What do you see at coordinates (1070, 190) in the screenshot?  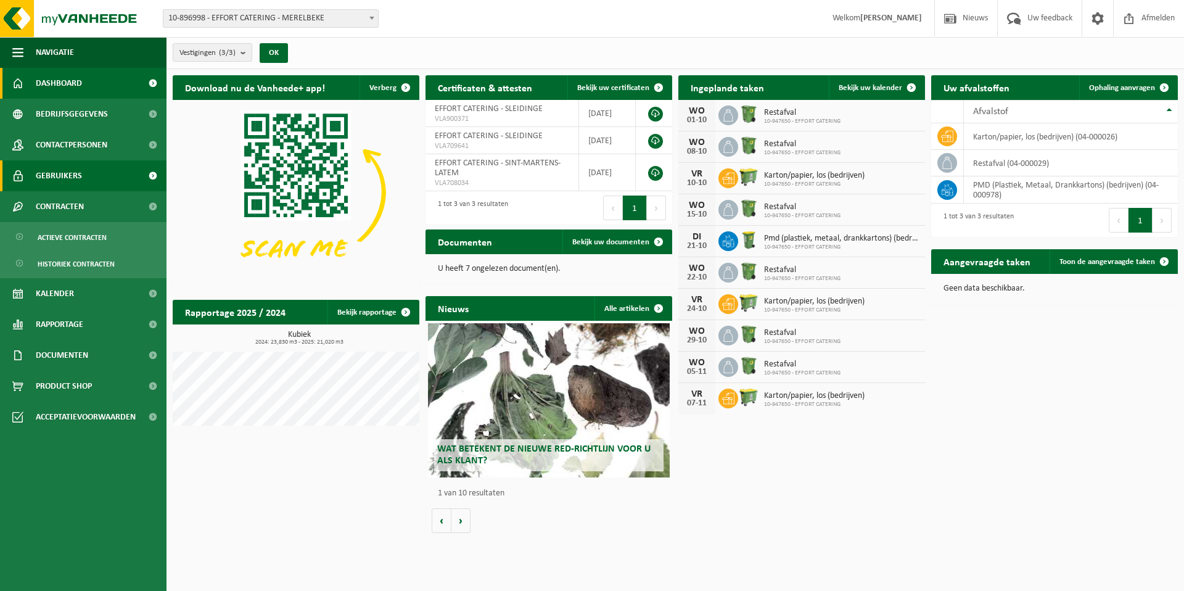 I see `td: PMD (Plastiek, Metaal, Drankkartons) (bedrijven) (04-000978)` at bounding box center [1070, 190].